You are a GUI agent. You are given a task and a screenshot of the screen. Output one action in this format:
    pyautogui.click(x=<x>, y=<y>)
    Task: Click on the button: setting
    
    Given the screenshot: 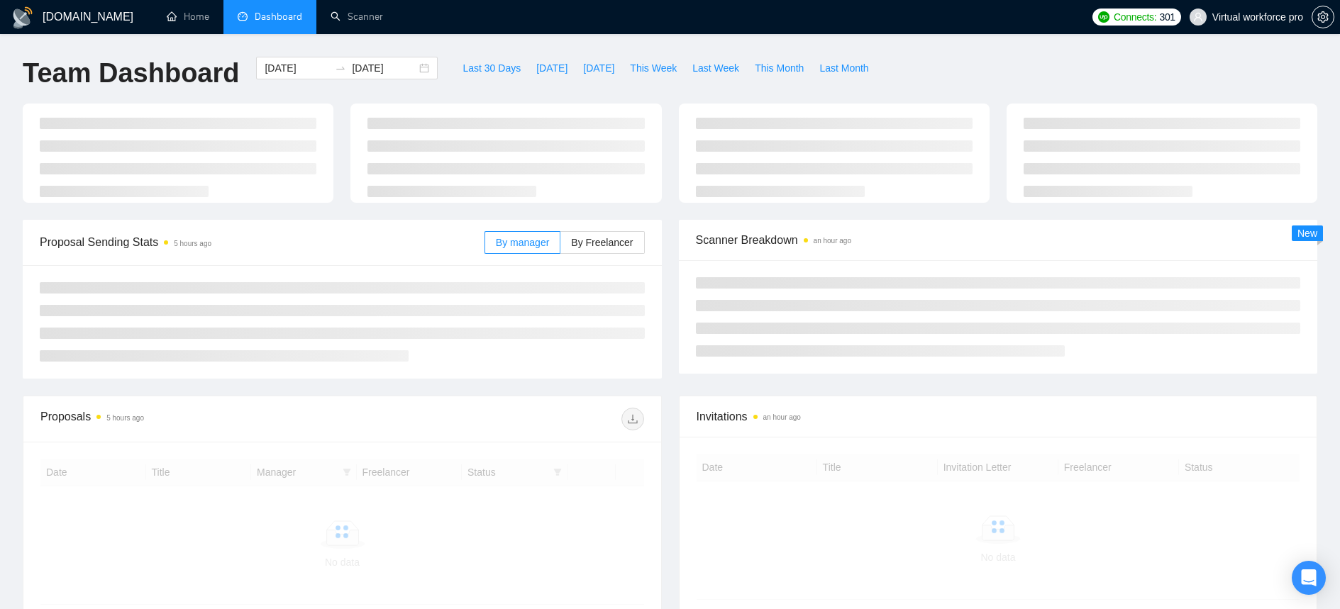 What is the action you would take?
    pyautogui.click(x=1323, y=17)
    